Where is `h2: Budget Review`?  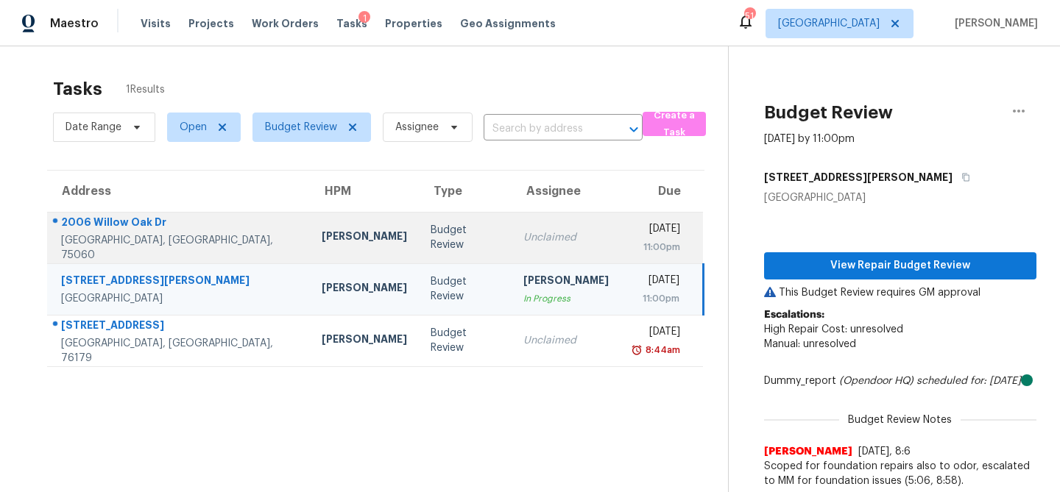 h2: Budget Review is located at coordinates (828, 113).